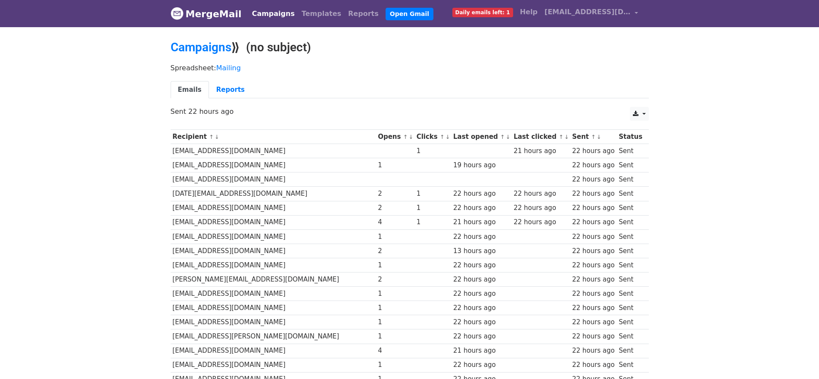 This screenshot has height=379, width=819. What do you see at coordinates (528, 12) in the screenshot?
I see `a: Help` at bounding box center [528, 12].